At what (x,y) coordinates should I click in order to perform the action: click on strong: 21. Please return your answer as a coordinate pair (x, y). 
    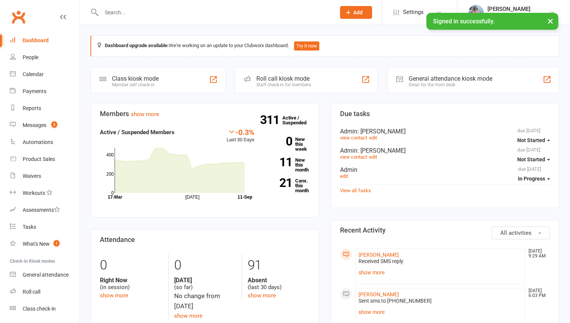
    Looking at the image, I should click on (279, 183).